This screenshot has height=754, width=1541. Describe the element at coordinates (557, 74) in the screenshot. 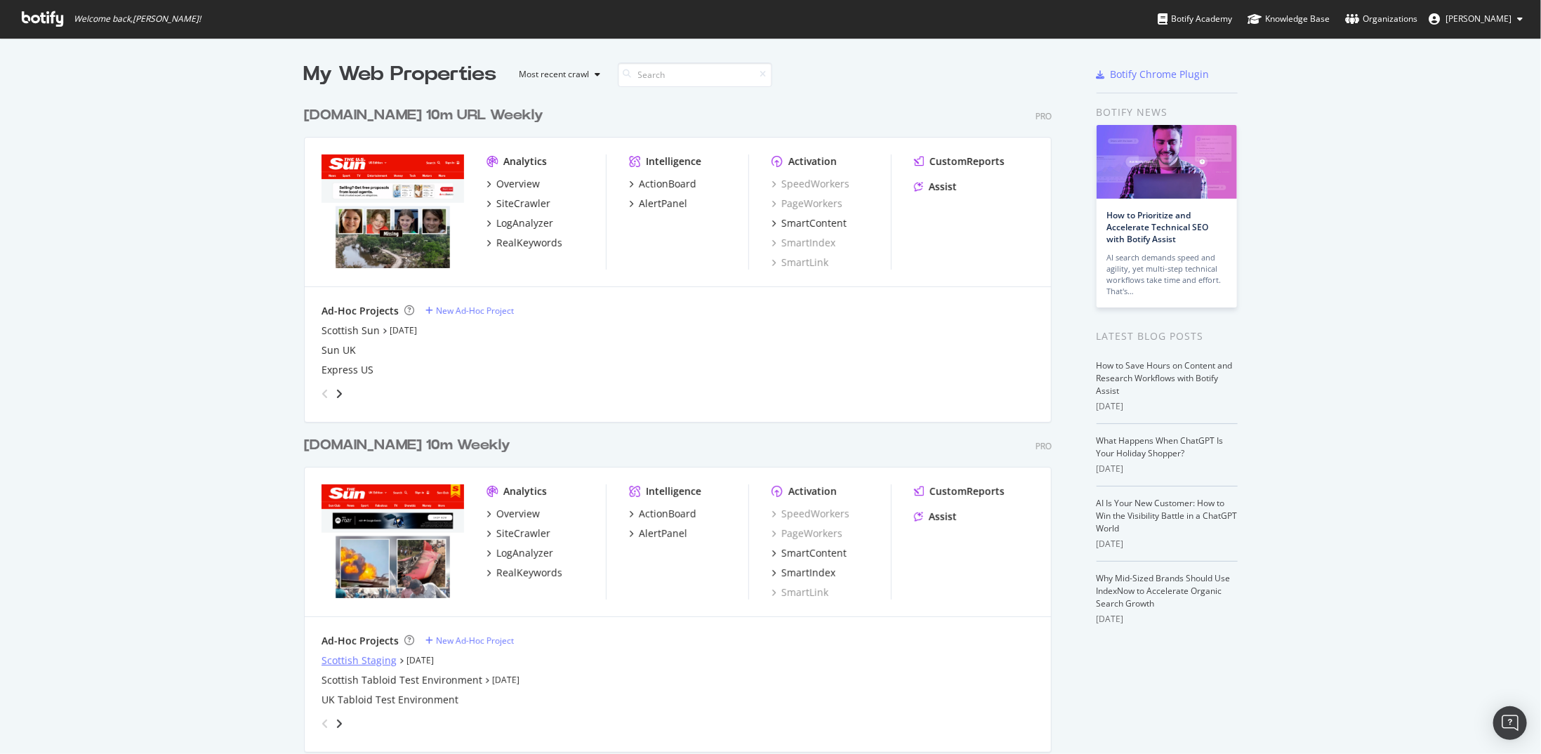

I see `button: Most recent crawl` at that location.